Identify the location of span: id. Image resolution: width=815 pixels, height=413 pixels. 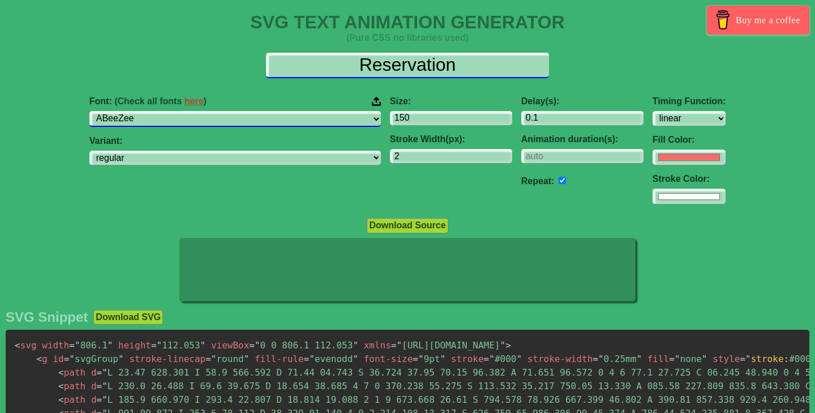
(58, 358).